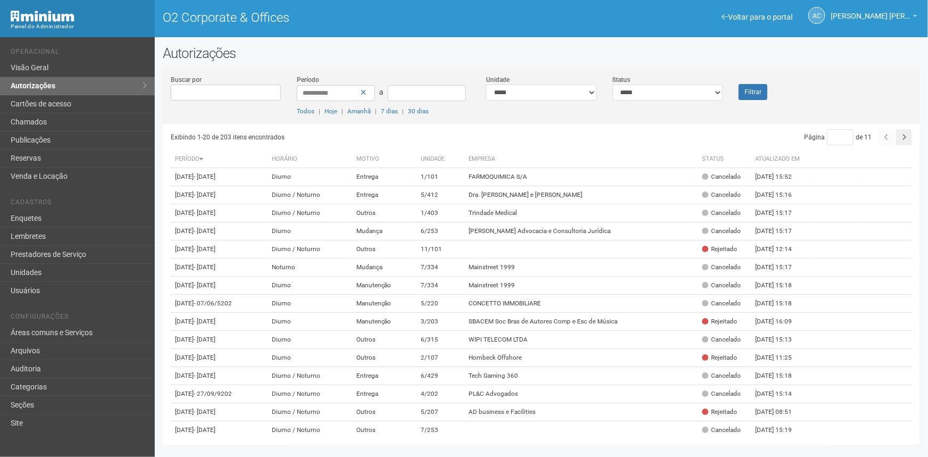  Describe the element at coordinates (308, 80) in the screenshot. I see `label: Período` at that location.